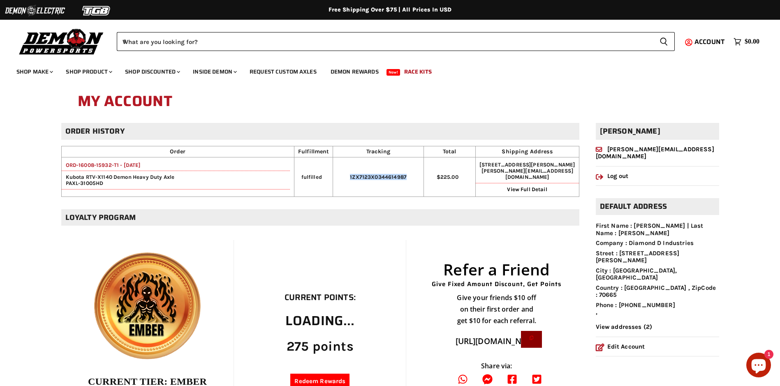 This screenshot has height=386, width=780. I want to click on h2: Give Fixed Amount Discount, Get Points, so click(497, 284).